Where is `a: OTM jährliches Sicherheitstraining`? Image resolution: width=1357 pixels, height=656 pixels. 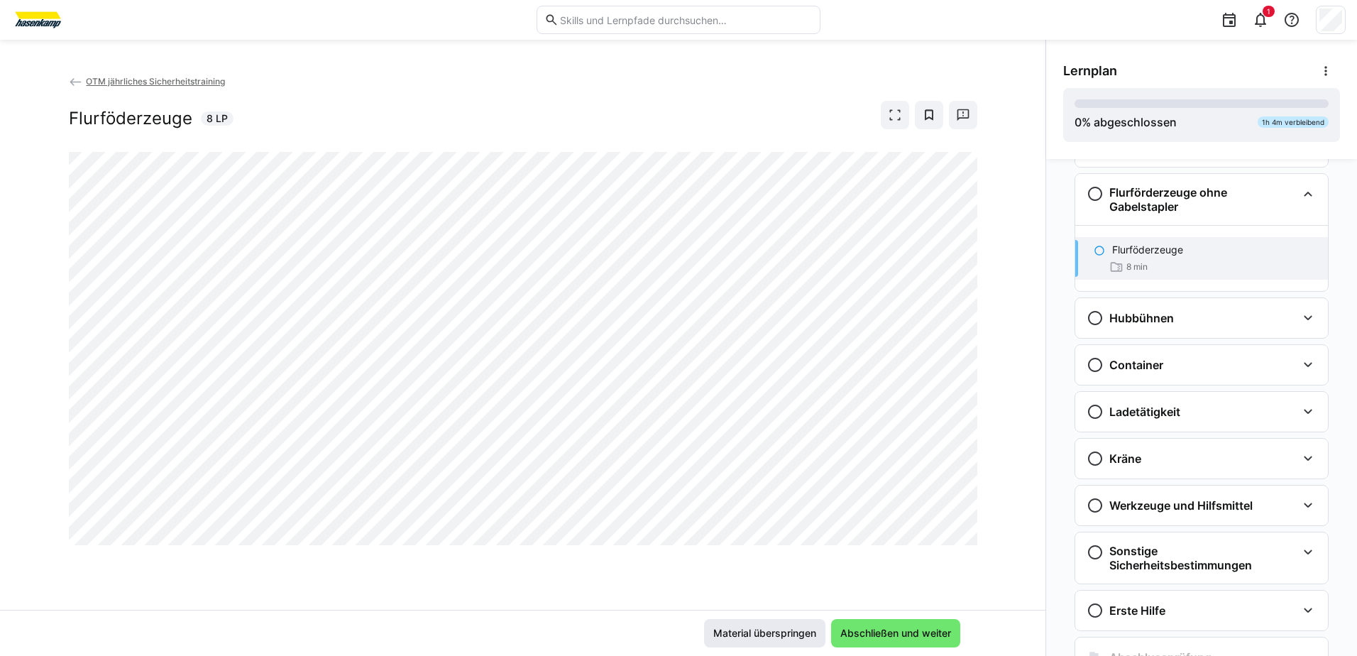 a: OTM jährliches Sicherheitstraining is located at coordinates (147, 81).